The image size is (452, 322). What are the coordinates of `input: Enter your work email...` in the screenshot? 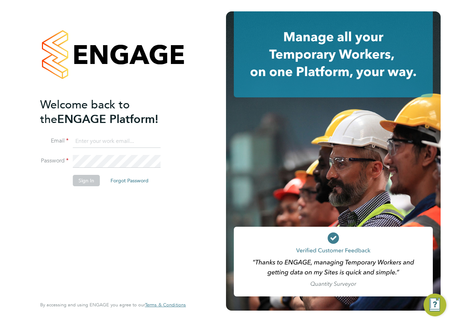 It's located at (117, 141).